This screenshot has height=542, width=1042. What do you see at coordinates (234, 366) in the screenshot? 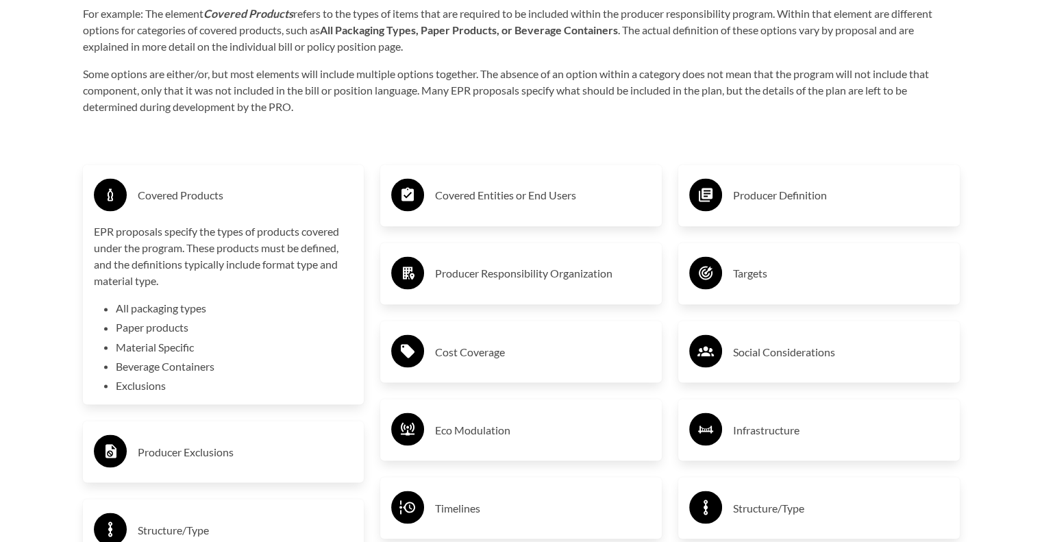
I see `li: Beverage Containers` at bounding box center [234, 366].